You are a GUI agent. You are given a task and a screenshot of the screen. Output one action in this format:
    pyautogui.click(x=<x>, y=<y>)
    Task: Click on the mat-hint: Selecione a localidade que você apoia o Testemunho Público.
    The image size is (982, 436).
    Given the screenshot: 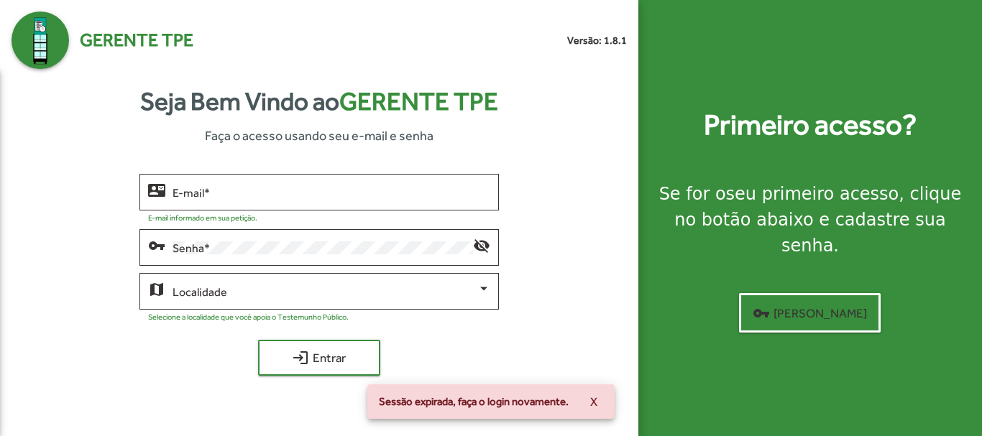 What is the action you would take?
    pyautogui.click(x=248, y=317)
    